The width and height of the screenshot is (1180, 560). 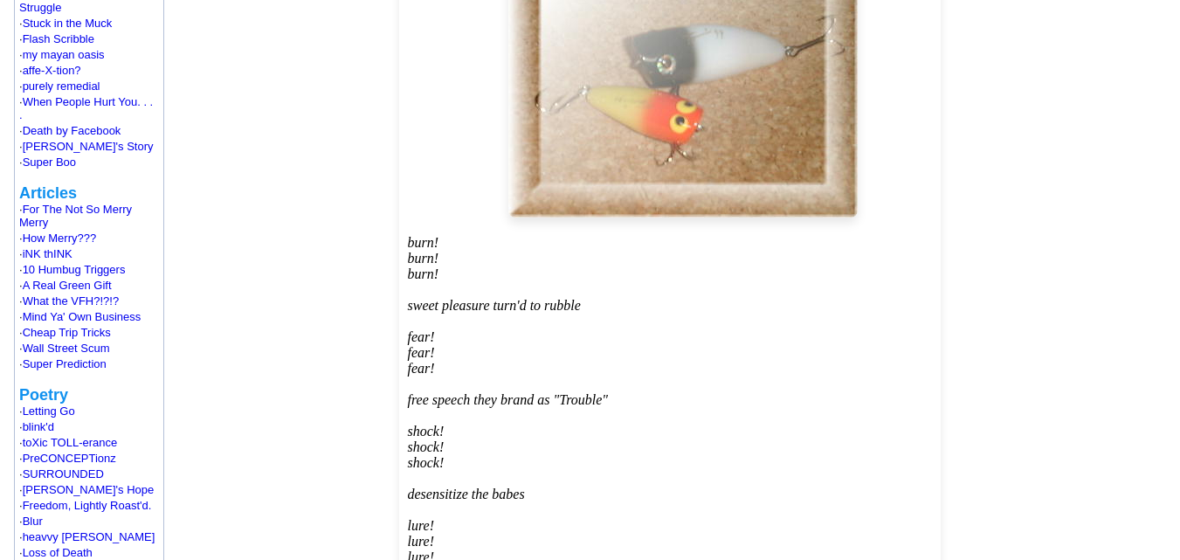 What do you see at coordinates (71, 300) in the screenshot?
I see `a: What the VFH?!?!?` at bounding box center [71, 300].